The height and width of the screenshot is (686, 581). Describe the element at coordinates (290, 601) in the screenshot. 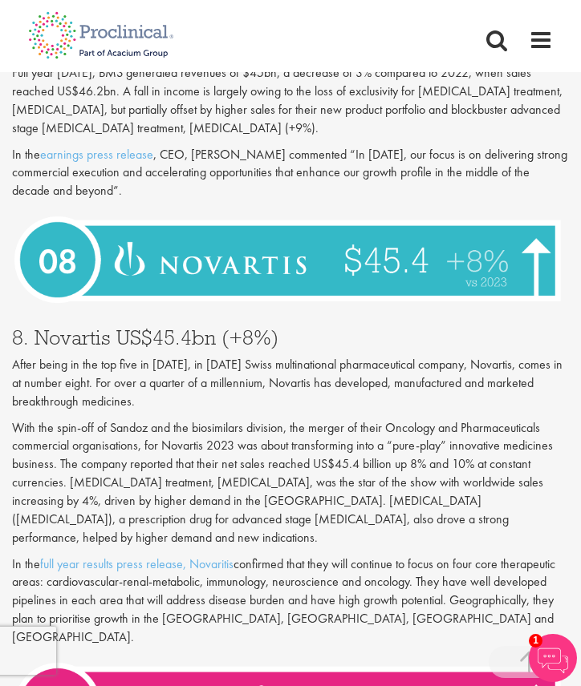

I see `p: In the confirmed that they will continue to focus on four core therapeutic areas: cardiovascular-...` at that location.